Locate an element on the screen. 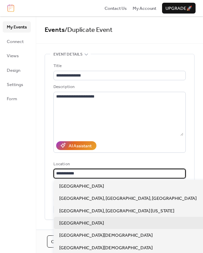 The width and height of the screenshot is (203, 253). button: AI Assistant is located at coordinates (76, 146).